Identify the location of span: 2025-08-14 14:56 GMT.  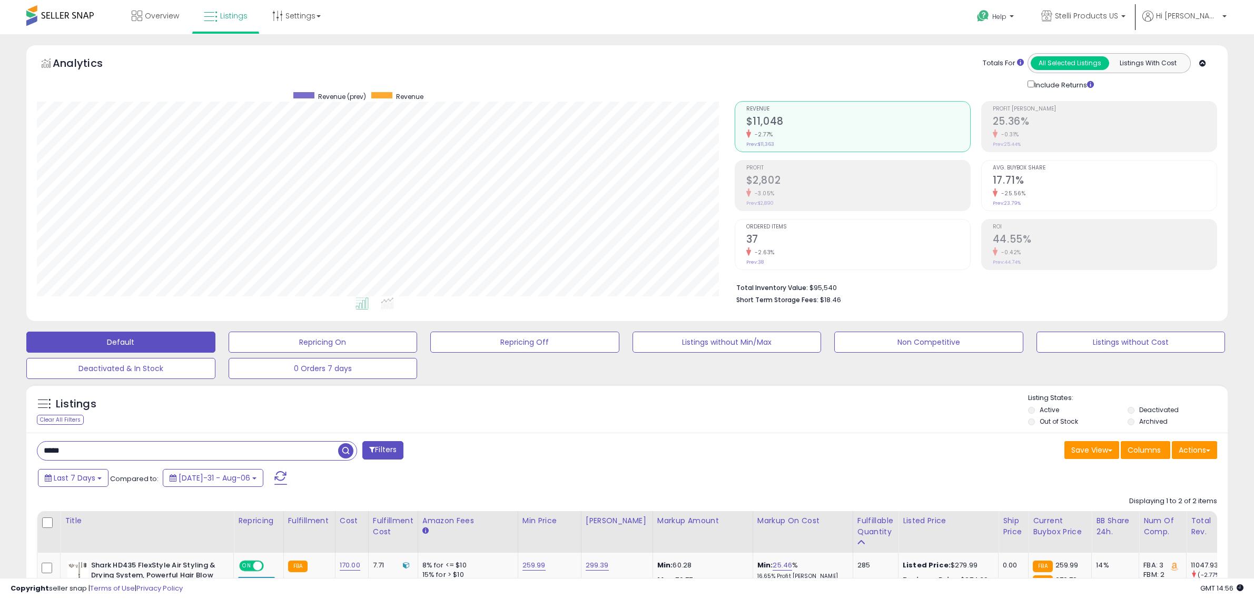
(1222, 588).